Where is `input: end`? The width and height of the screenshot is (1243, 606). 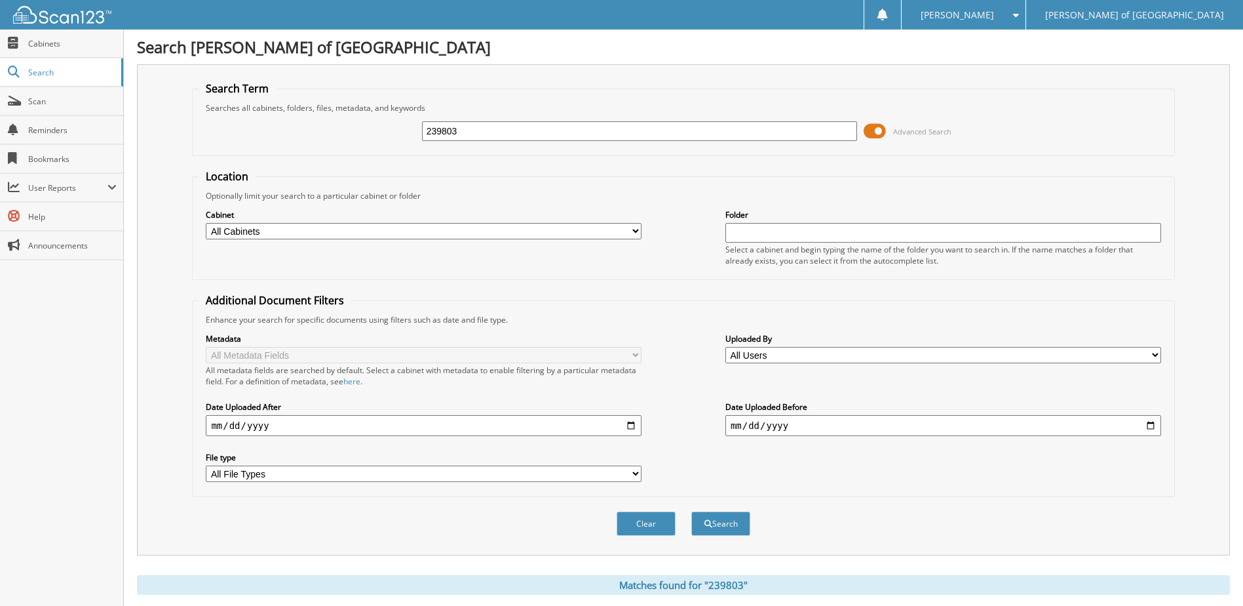
input: end is located at coordinates (943, 425).